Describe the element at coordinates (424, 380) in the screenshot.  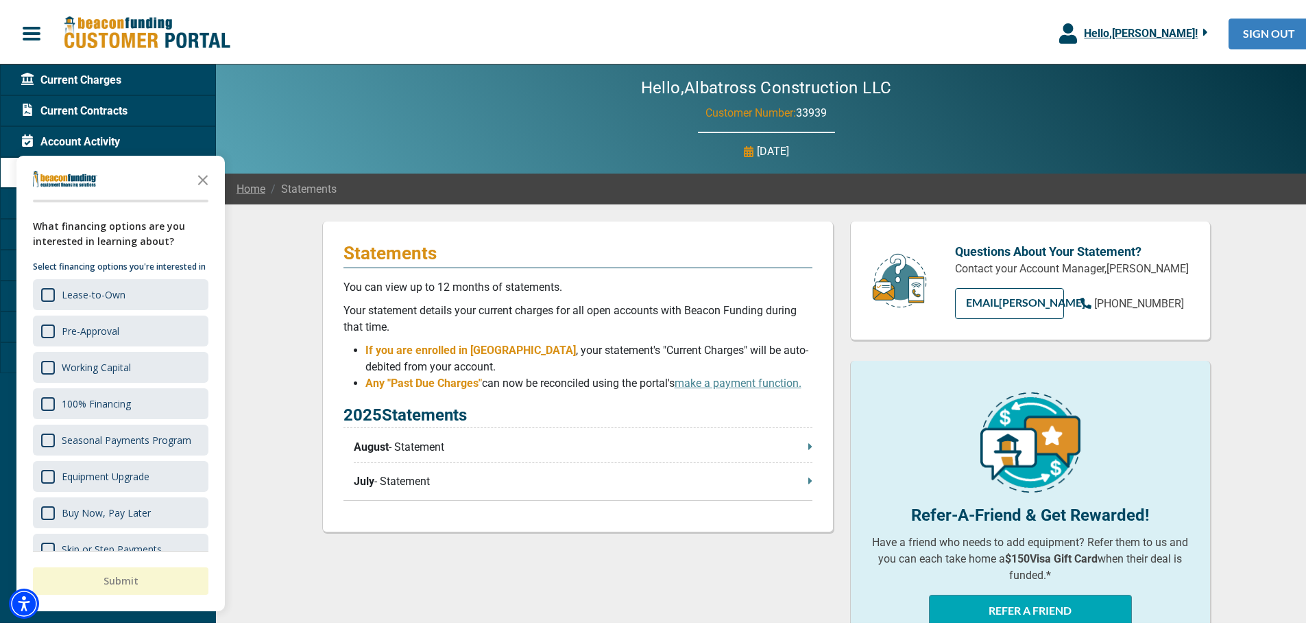
I see `span: Any "Past Due Charges"` at that location.